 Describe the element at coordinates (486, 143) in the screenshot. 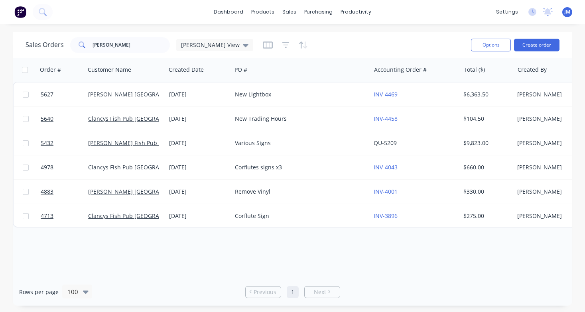

I see `div: $9,823.00` at that location.